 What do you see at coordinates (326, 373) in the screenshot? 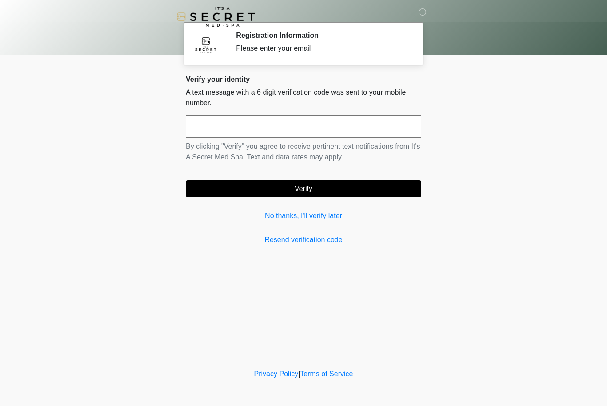
I see `a: Terms of Service` at bounding box center [326, 373].